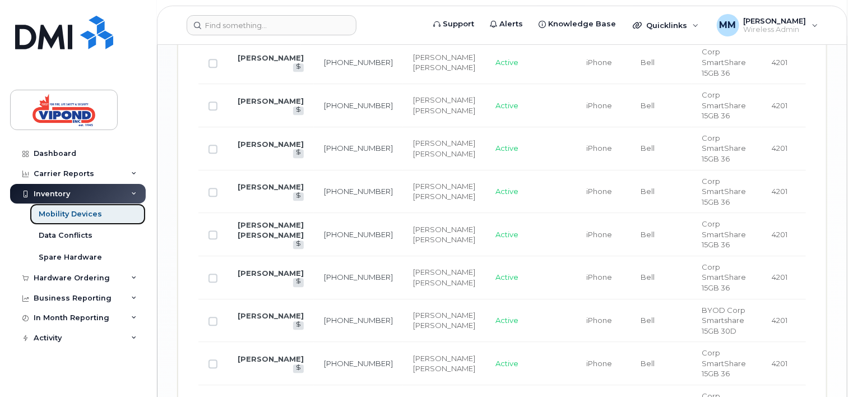 Image resolution: width=853 pixels, height=397 pixels. Describe the element at coordinates (581, 24) in the screenshot. I see `span: Knowledge Base` at that location.